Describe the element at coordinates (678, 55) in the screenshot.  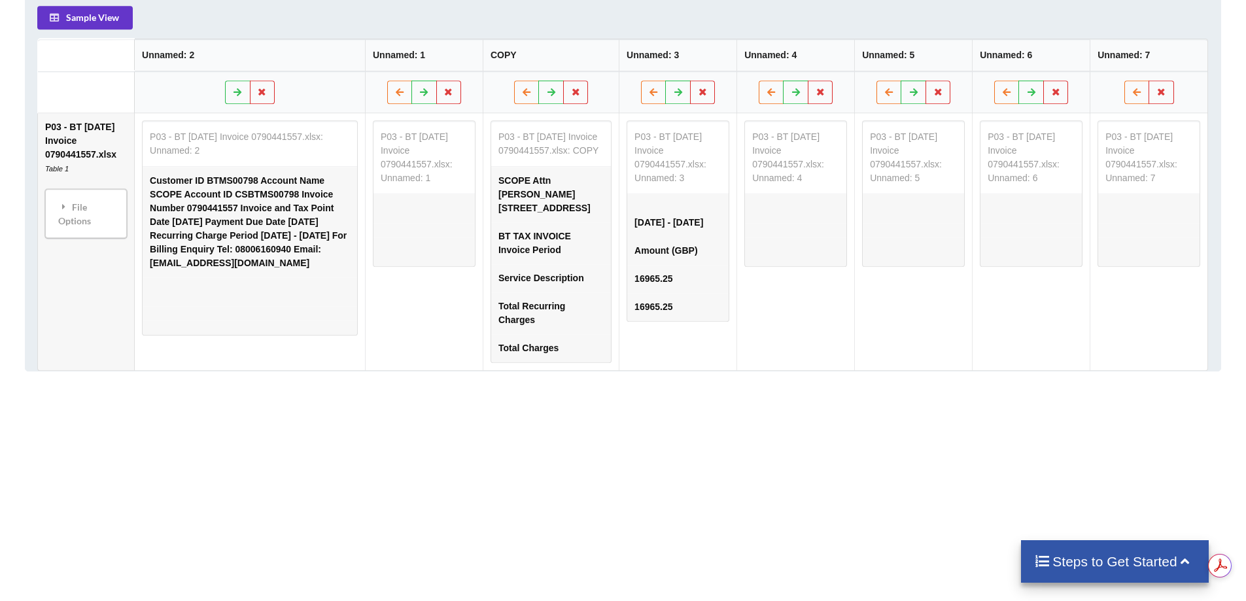
I see `th: Unnamed: 3` at that location.